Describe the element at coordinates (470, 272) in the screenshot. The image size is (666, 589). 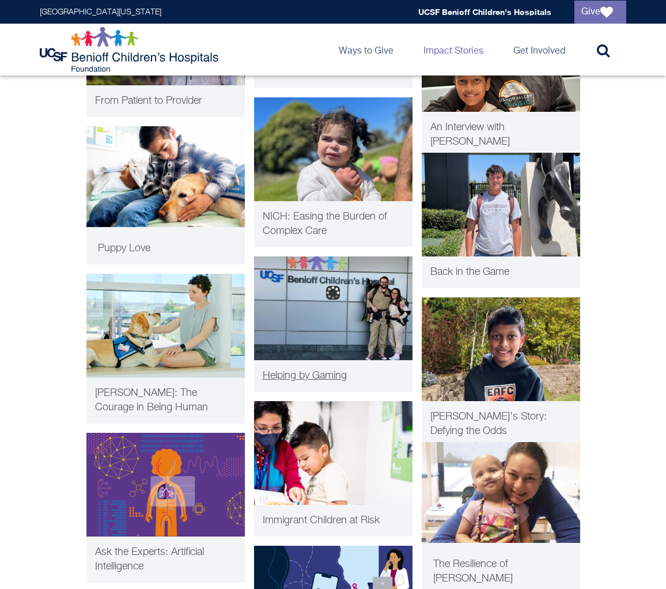
I see `span: Back in the Game` at that location.